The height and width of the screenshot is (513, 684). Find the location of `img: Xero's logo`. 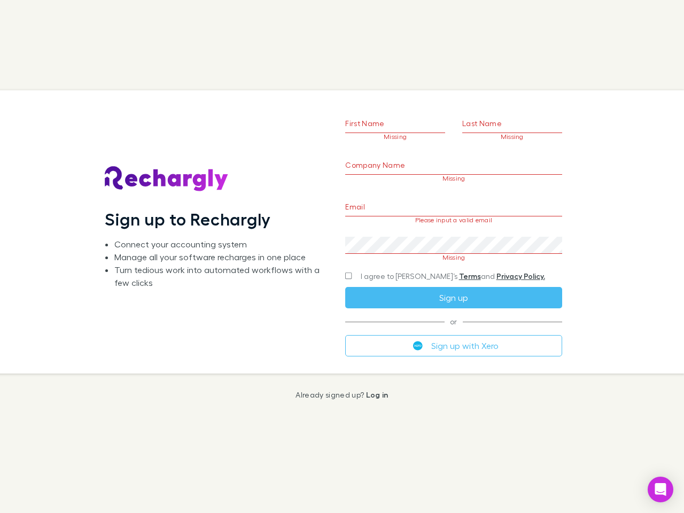

img: Xero's logo is located at coordinates (418, 346).